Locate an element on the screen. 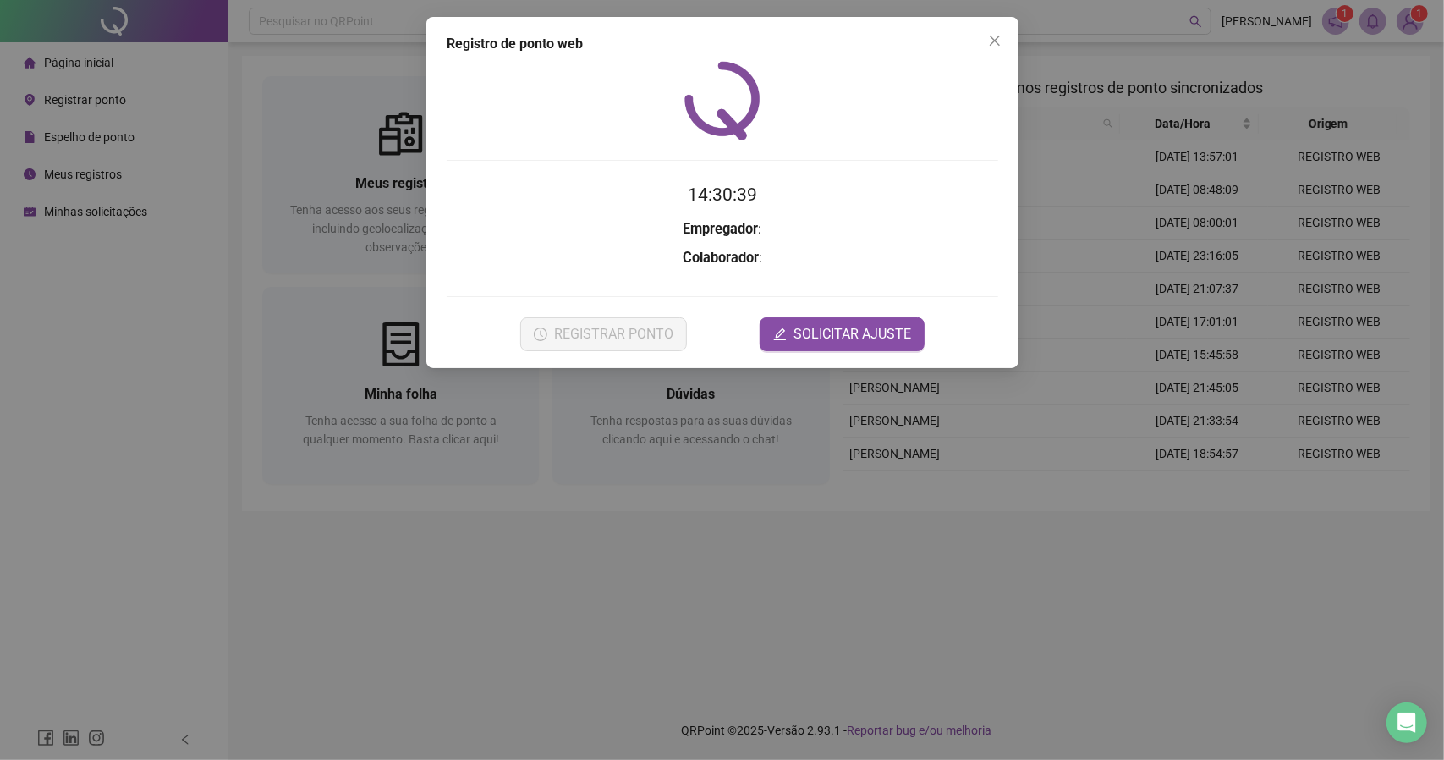 The width and height of the screenshot is (1444, 760). div: Open Intercom Messenger is located at coordinates (1407, 722).